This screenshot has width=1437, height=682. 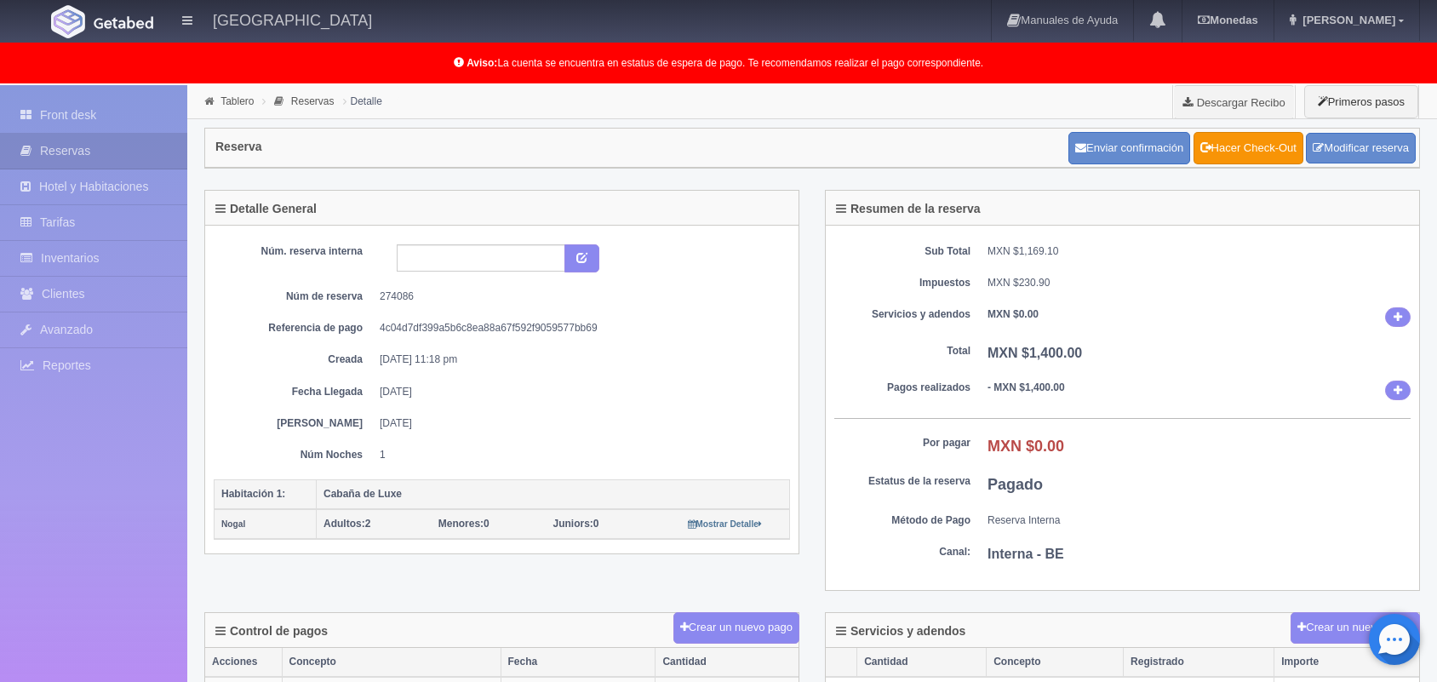 I want to click on a: Tablero, so click(x=237, y=101).